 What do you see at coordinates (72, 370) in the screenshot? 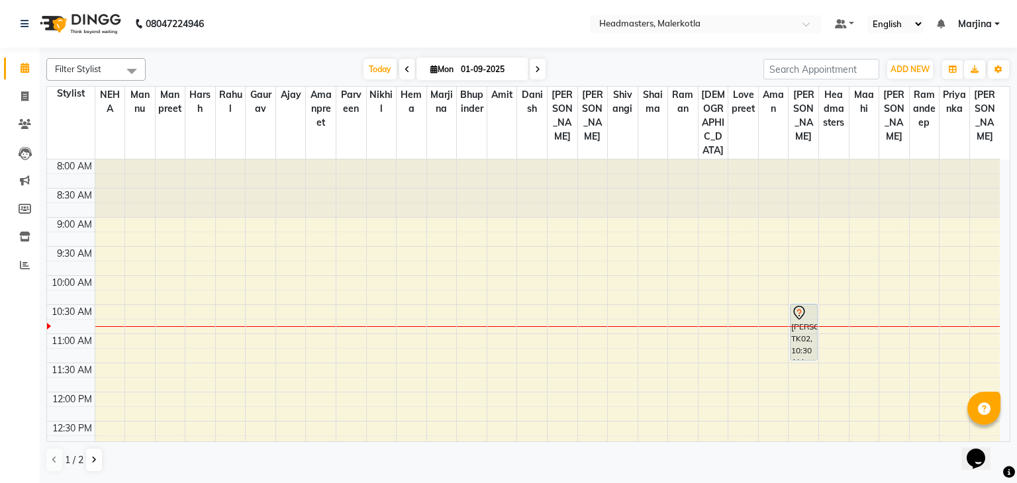
I see `div: 11:30 AM` at bounding box center [72, 370].